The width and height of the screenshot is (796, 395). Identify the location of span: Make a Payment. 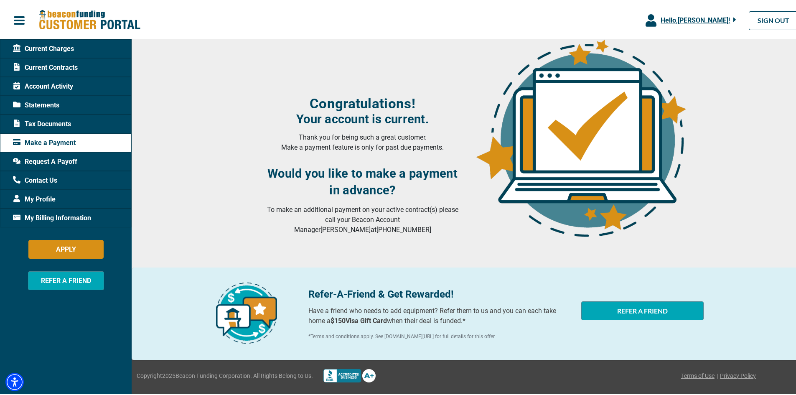
(44, 141).